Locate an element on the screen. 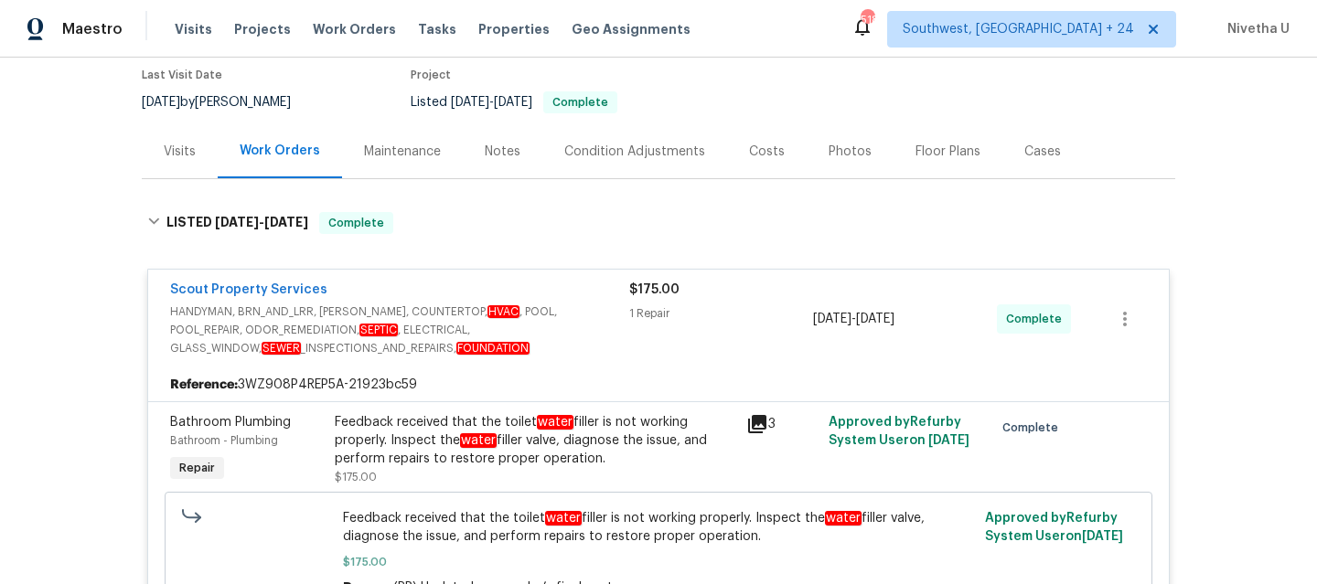  em: SEPTIC is located at coordinates (379, 330).